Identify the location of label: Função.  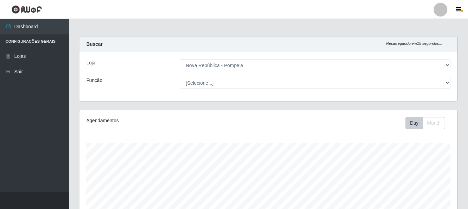
(94, 80).